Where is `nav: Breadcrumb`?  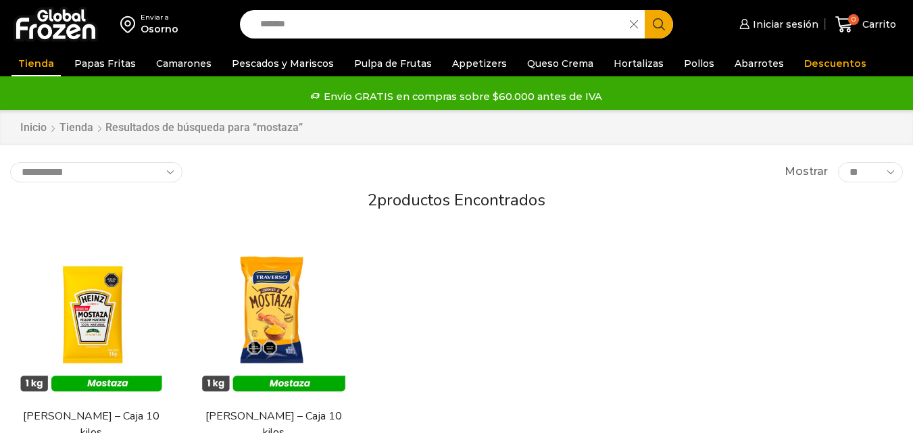 nav: Breadcrumb is located at coordinates (161, 128).